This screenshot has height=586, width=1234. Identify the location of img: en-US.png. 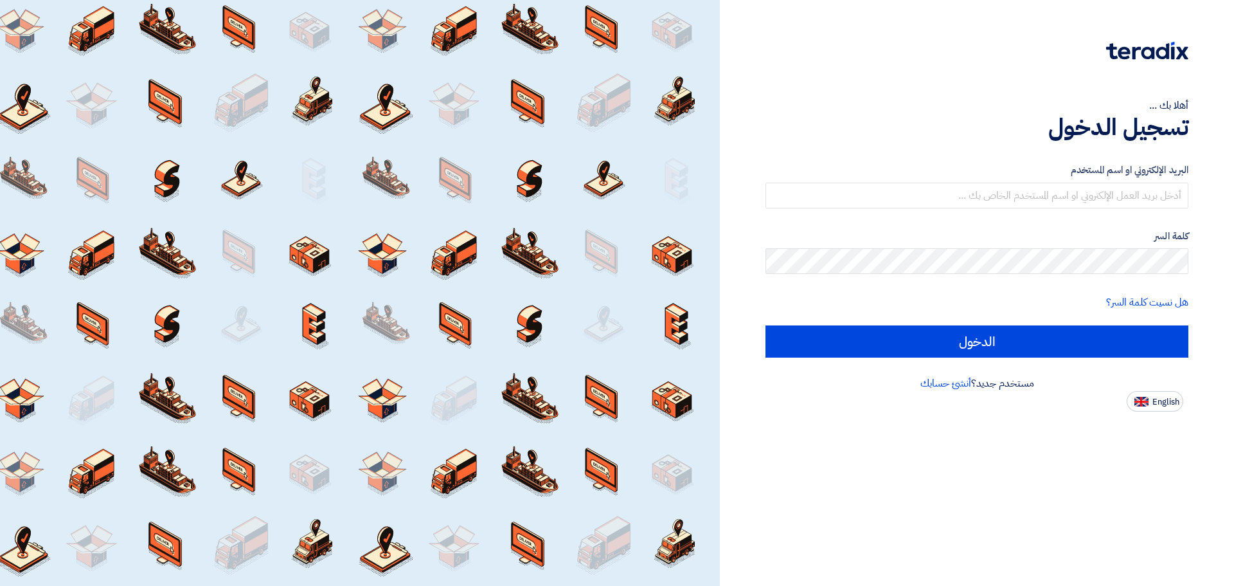
(1142, 401).